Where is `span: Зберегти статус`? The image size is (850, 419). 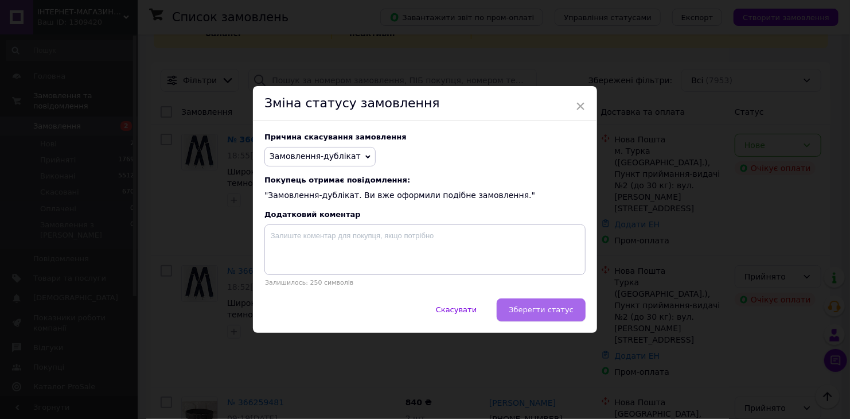 span: Зберегти статус is located at coordinates (541, 309).